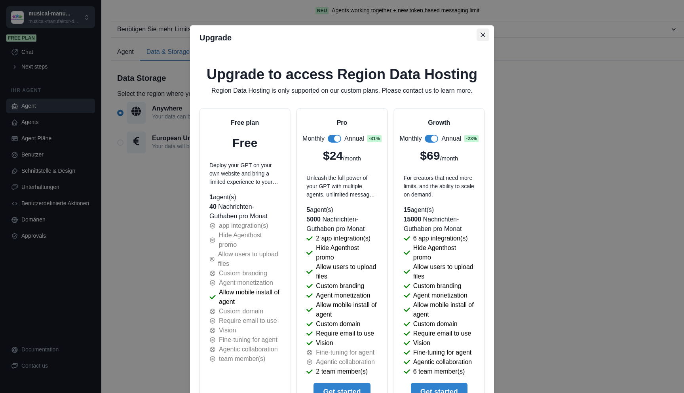 The image size is (684, 393). What do you see at coordinates (333, 155) in the screenshot?
I see `p: $24` at bounding box center [333, 155].